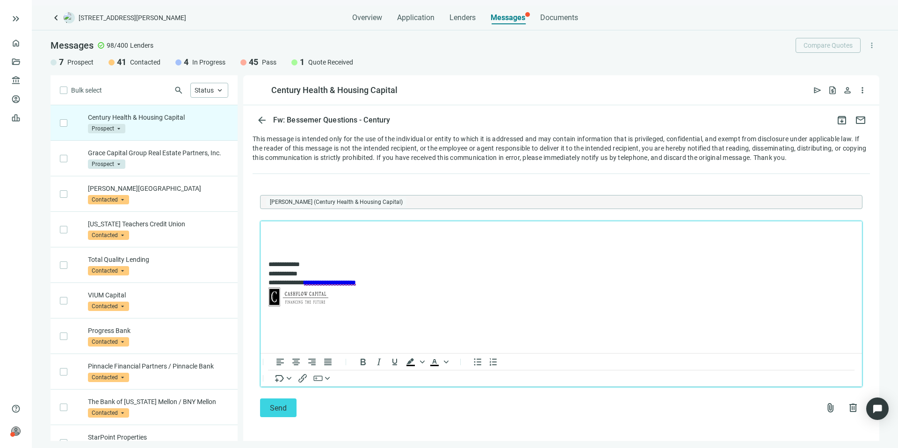  I want to click on span: Send, so click(278, 408).